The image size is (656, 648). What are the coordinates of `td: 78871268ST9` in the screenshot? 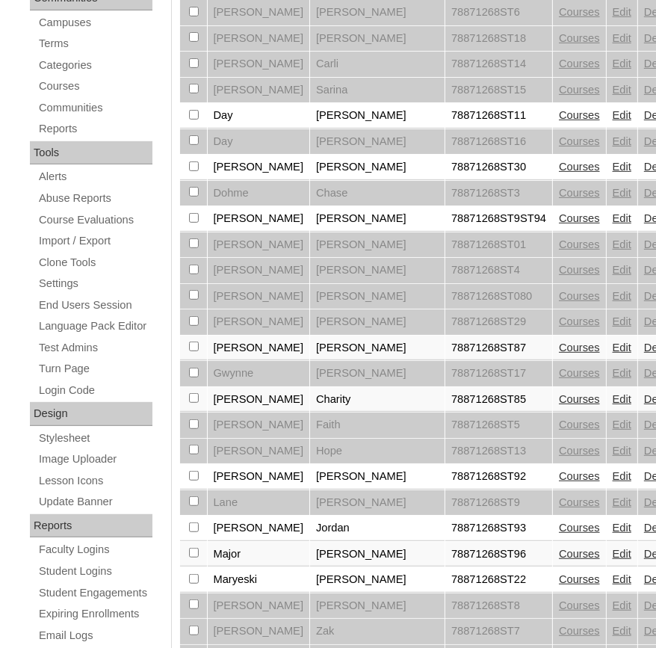 It's located at (499, 503).